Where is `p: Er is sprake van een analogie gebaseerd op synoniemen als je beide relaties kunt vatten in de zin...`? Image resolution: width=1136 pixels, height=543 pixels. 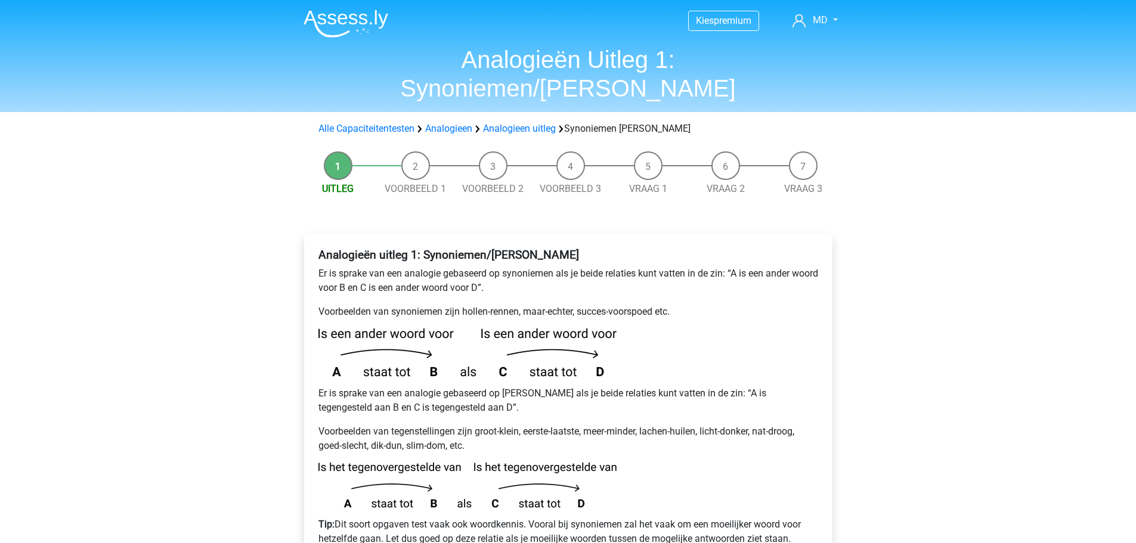
p: Er is sprake van een analogie gebaseerd op synoniemen als je beide relaties kunt vatten in de zin... is located at coordinates (568, 281).